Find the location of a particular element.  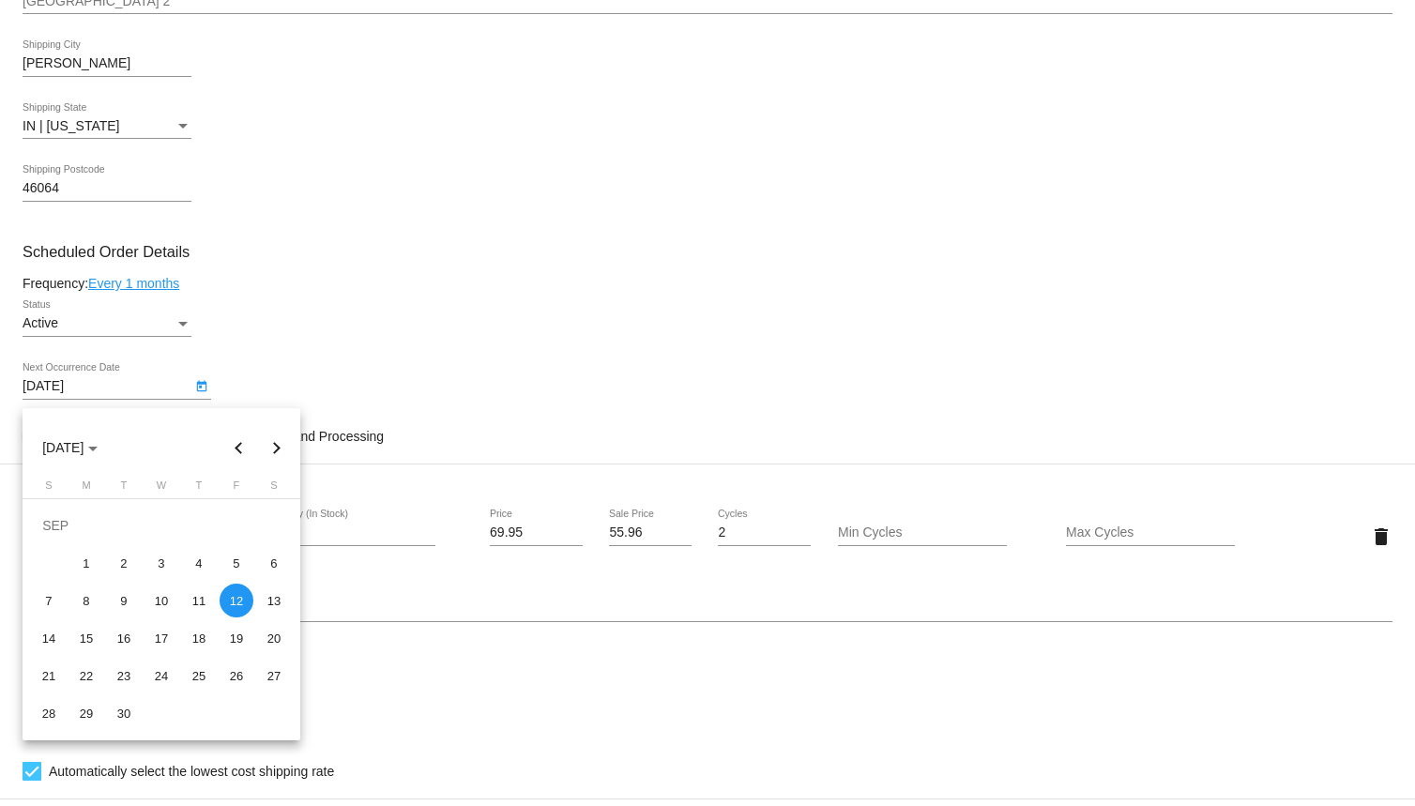

div: 11 is located at coordinates (199, 601).